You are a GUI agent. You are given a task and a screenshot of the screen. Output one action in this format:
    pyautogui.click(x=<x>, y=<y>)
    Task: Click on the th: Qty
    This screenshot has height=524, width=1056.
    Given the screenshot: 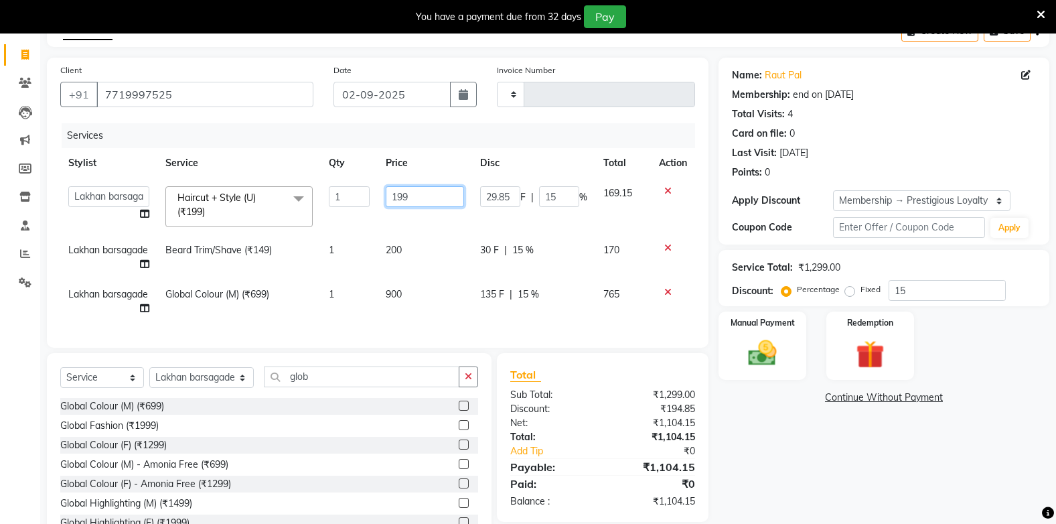 What is the action you would take?
    pyautogui.click(x=349, y=163)
    